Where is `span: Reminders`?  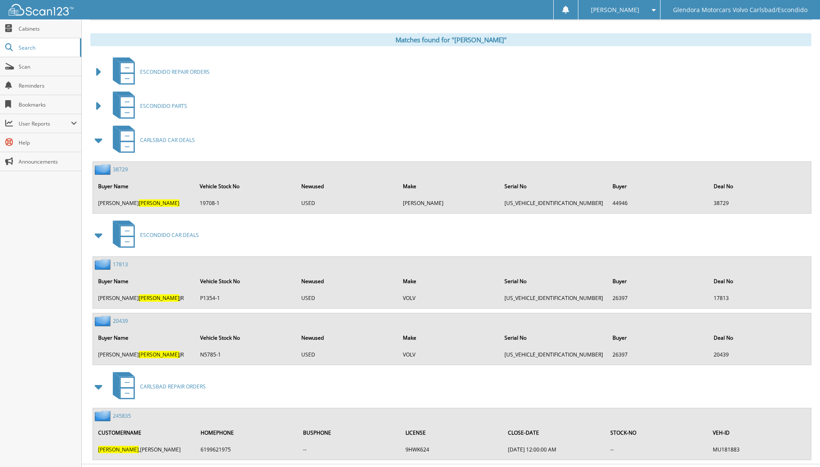 span: Reminders is located at coordinates (48, 86).